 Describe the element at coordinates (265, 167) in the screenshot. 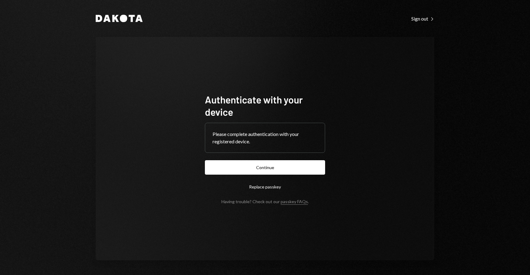

I see `button: Continue` at that location.